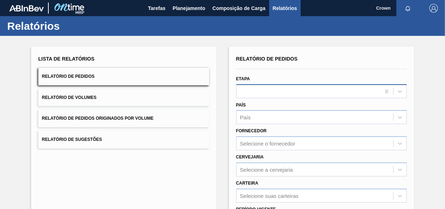 Image resolution: width=445 pixels, height=209 pixels. What do you see at coordinates (243, 79) in the screenshot?
I see `label: Etapa` at bounding box center [243, 79].